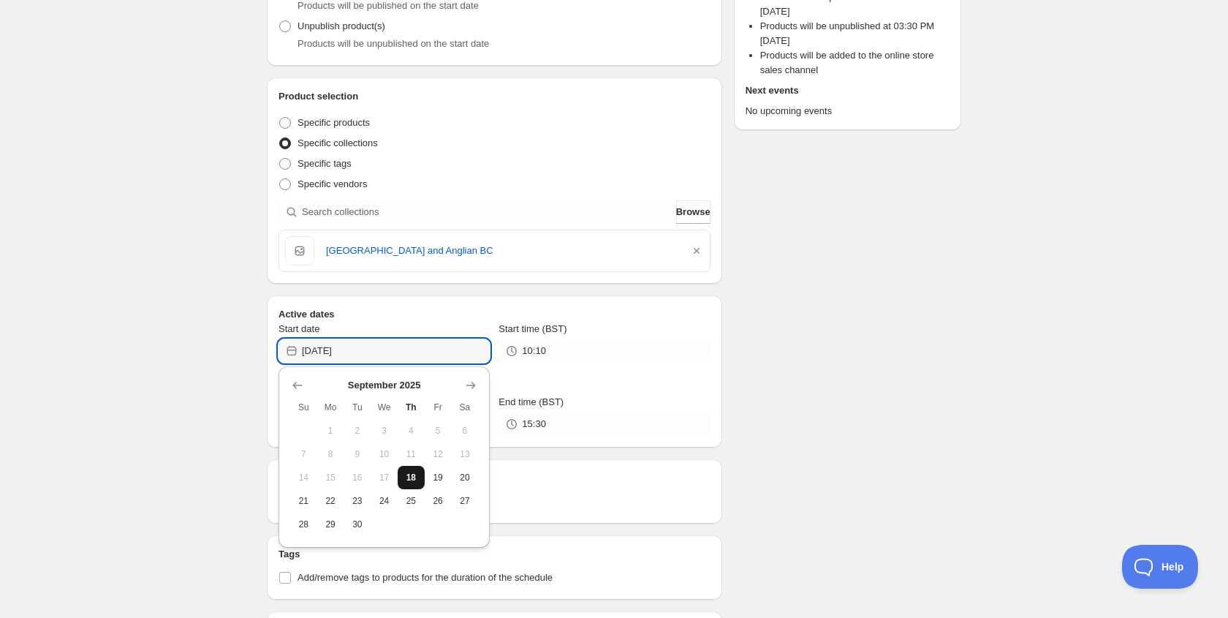  What do you see at coordinates (393, 43) in the screenshot?
I see `span: Products will be unpublished on the start date` at bounding box center [393, 43].